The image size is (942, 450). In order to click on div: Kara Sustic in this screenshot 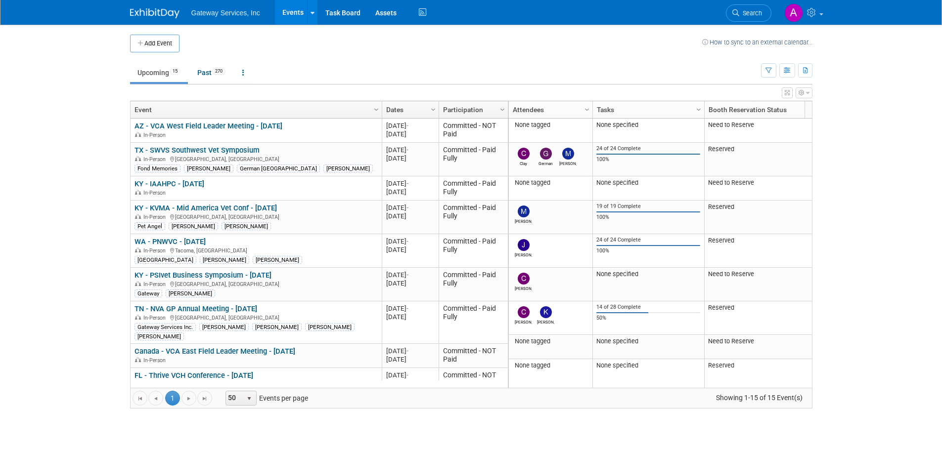, I will do `click(545, 321)`.